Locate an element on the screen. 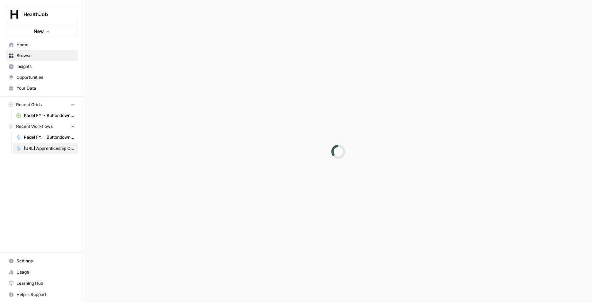 The image size is (592, 303). span: Usage is located at coordinates (46, 272).